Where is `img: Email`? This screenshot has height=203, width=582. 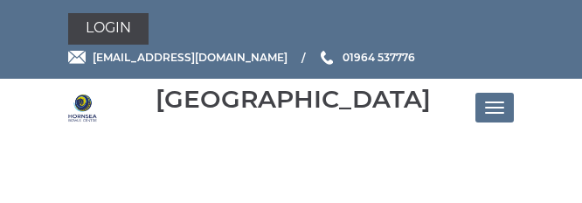
img: Email is located at coordinates (77, 57).